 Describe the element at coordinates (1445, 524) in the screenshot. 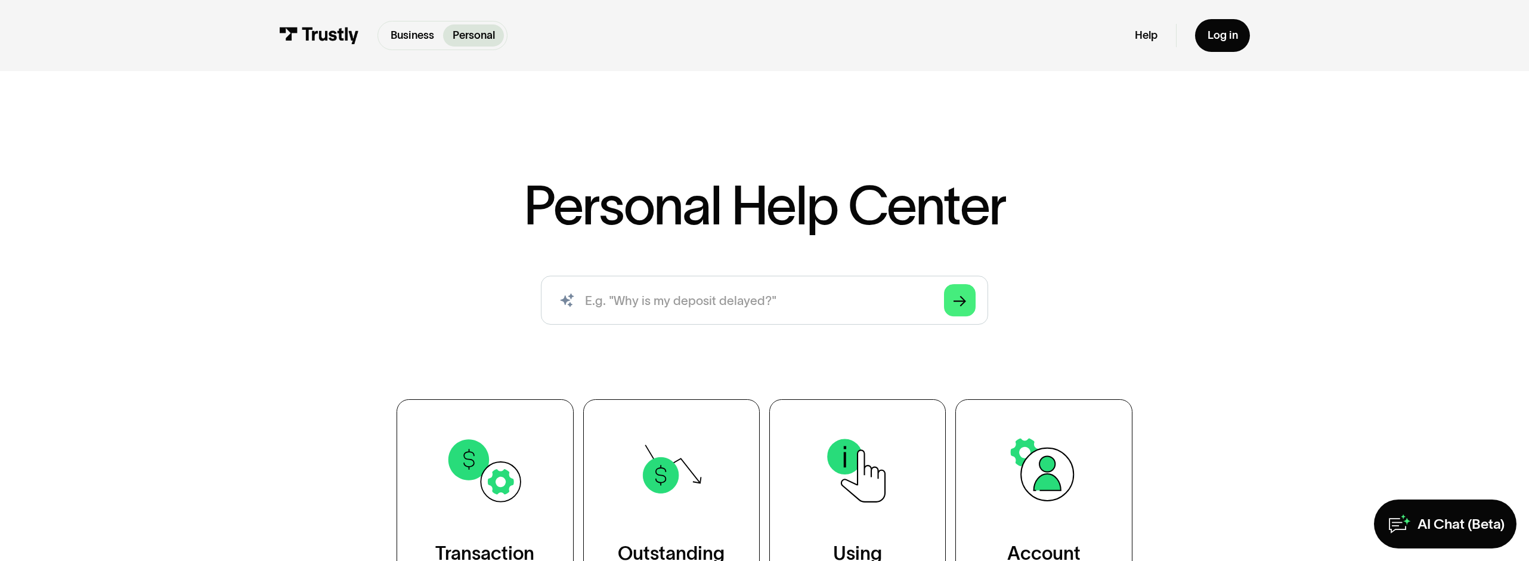

I see `a: AI Chat (Beta)` at that location.